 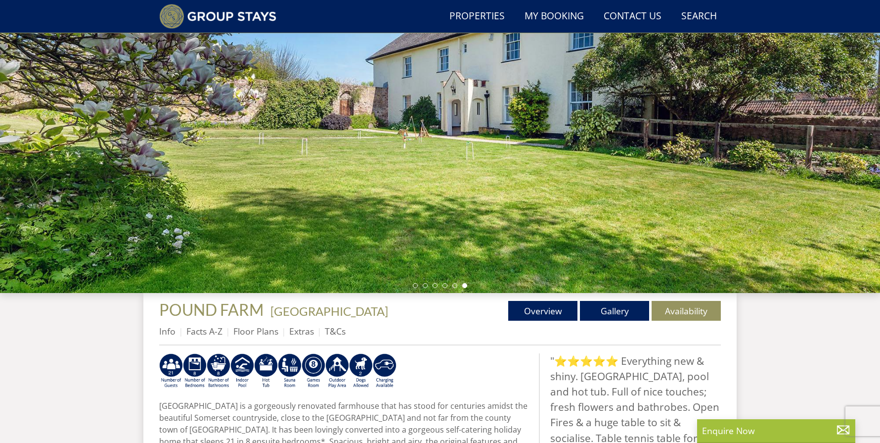 I want to click on span: POUND FARM, so click(x=211, y=309).